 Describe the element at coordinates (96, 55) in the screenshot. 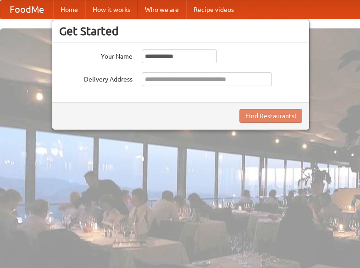

I see `label: Your Name` at that location.